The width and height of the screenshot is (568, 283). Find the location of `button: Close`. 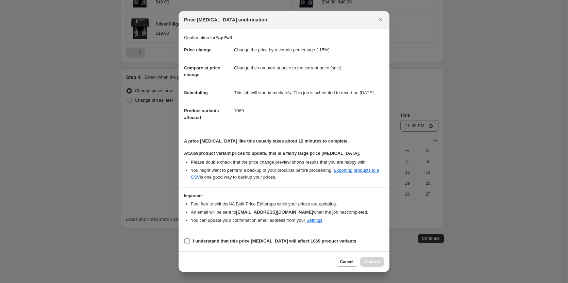

button: Close is located at coordinates (381, 20).